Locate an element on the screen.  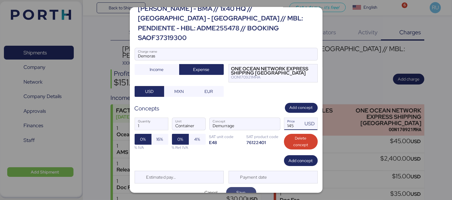
span: Expense is located at coordinates (202, 70).